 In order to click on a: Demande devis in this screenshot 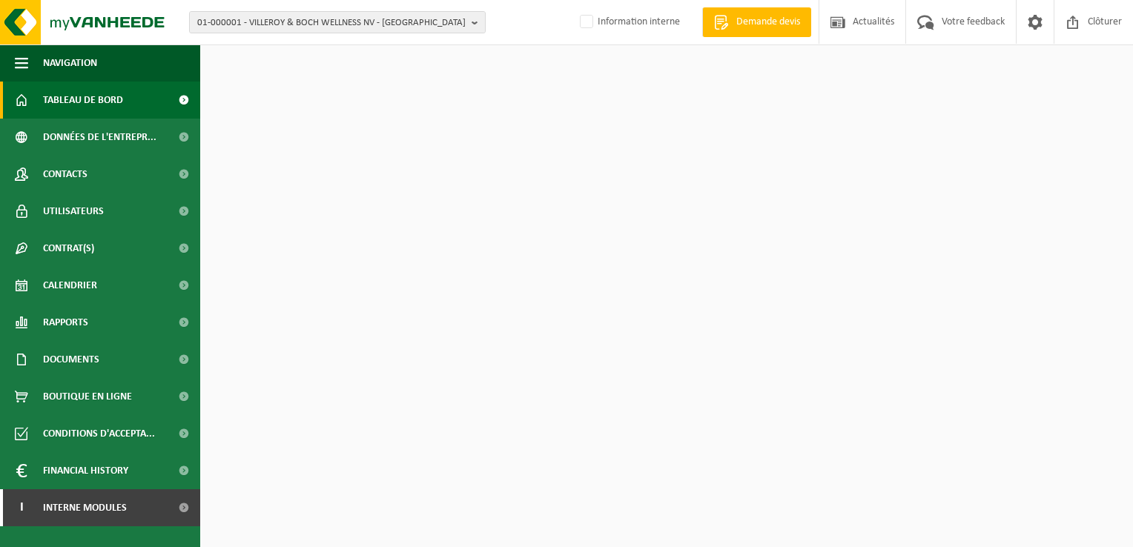, I will do `click(756, 22)`.